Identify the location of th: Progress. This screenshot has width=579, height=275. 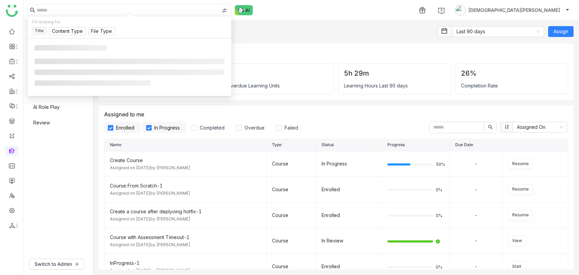
(416, 145).